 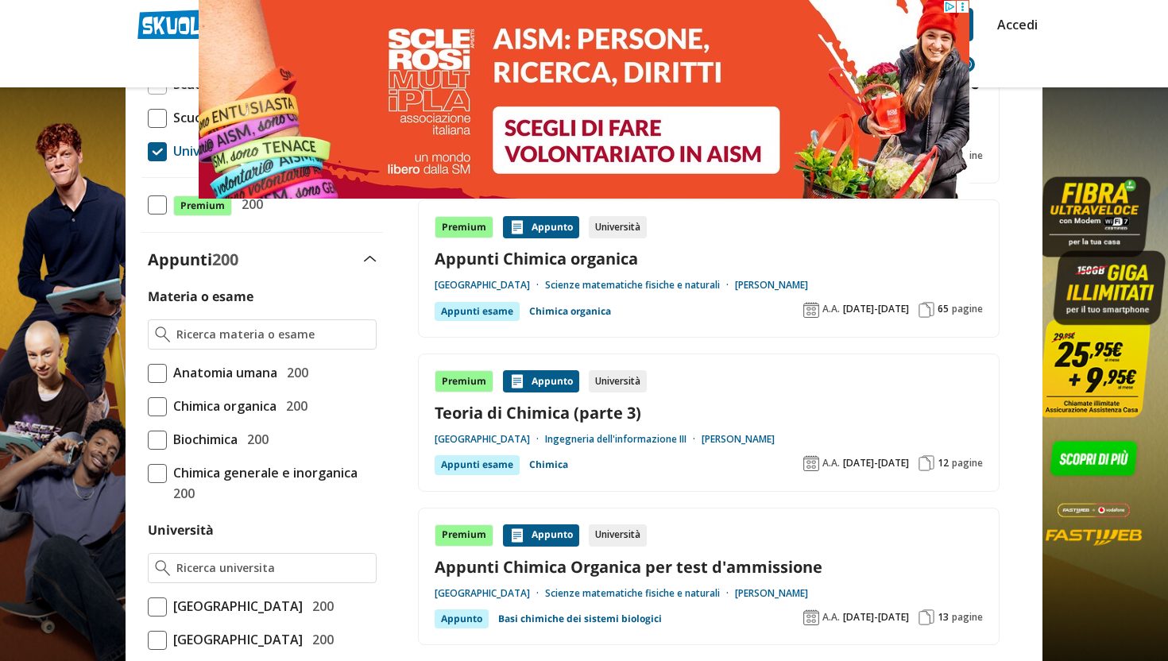 I want to click on img: Ricerca universita, so click(x=162, y=568).